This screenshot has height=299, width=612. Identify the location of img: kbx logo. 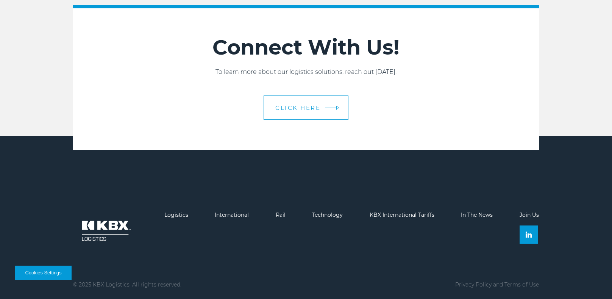
(105, 231).